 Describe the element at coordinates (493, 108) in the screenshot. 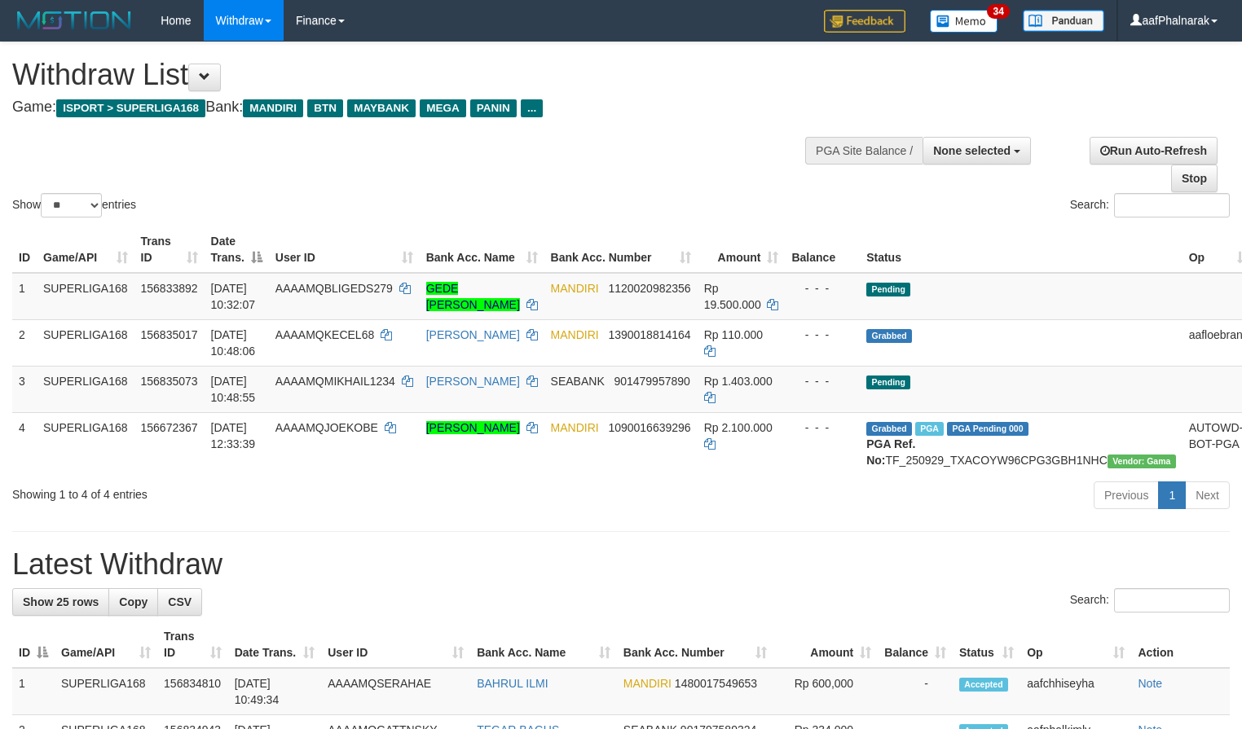

I see `span: PANIN` at that location.